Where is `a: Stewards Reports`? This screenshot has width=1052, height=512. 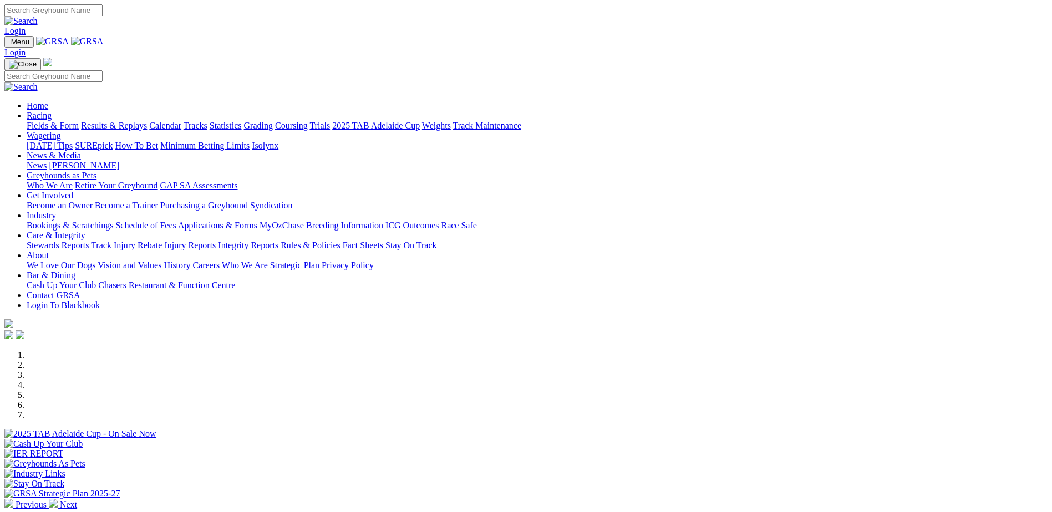
a: Stewards Reports is located at coordinates (58, 245).